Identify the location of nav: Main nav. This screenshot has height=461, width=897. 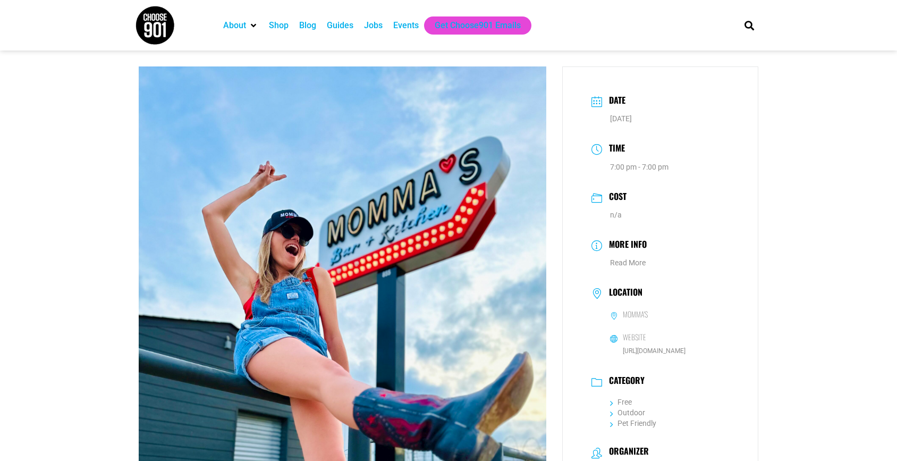
(472, 26).